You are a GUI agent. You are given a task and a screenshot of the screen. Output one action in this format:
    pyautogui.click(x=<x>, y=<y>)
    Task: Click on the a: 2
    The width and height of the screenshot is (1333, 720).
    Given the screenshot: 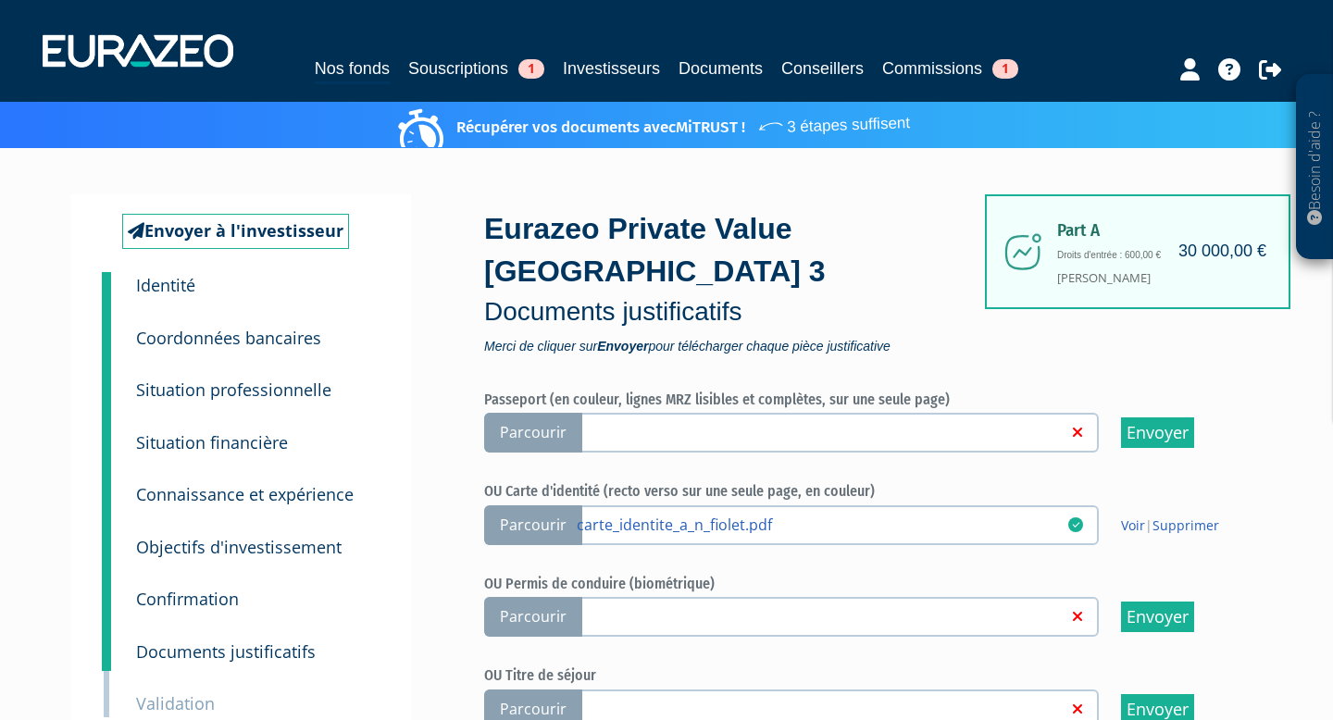 What is the action you would take?
    pyautogui.click(x=106, y=329)
    